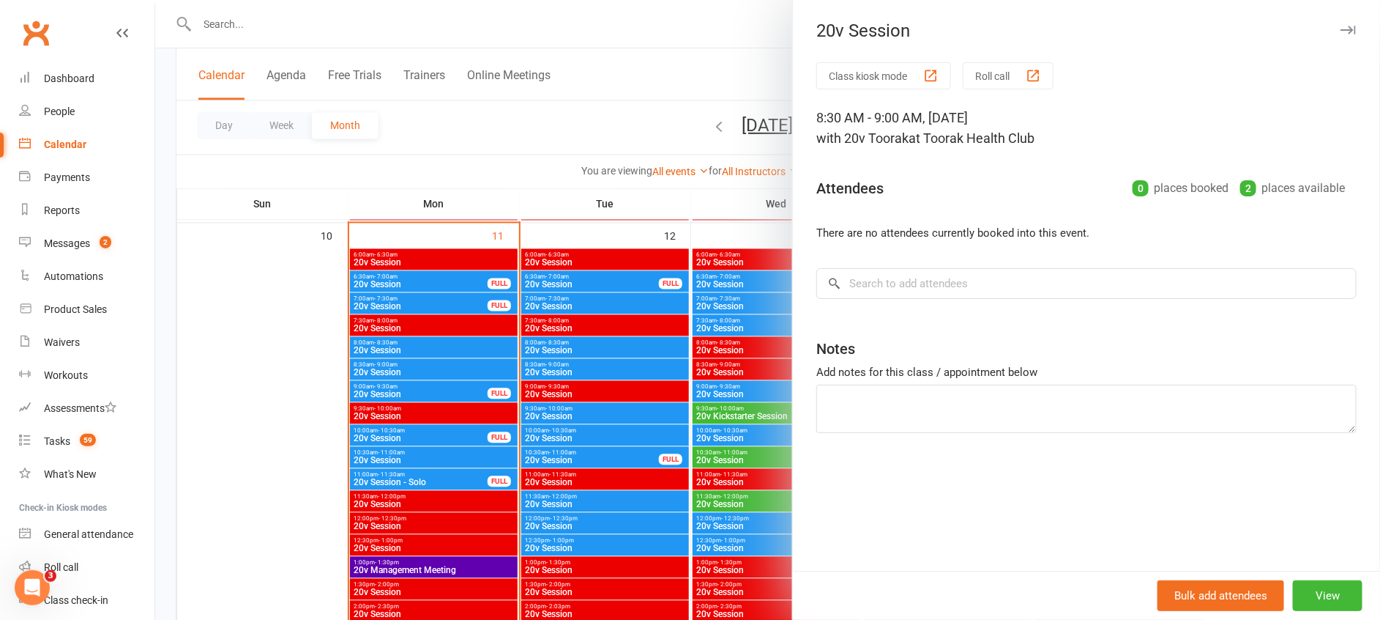  Describe the element at coordinates (86, 210) in the screenshot. I see `a: Reports` at that location.